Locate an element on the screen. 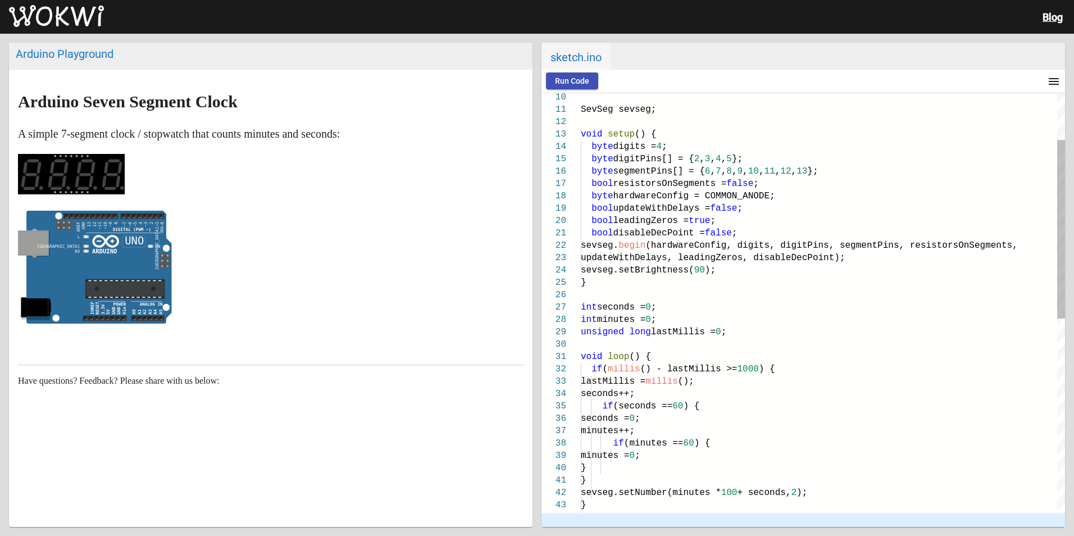 This screenshot has width=1074, height=536. div: 17 is located at coordinates (554, 184).